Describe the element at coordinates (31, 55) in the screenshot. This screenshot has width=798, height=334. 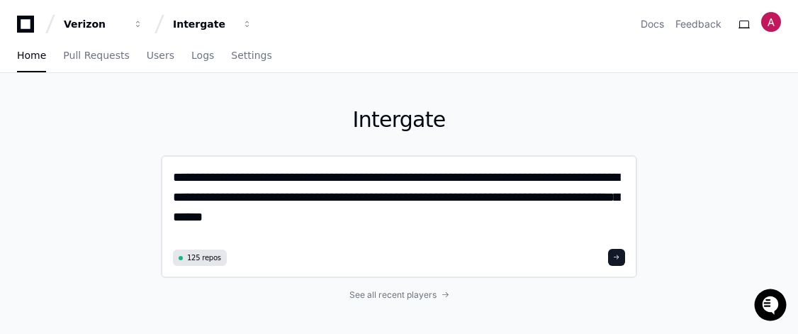
I see `span: Home` at that location.